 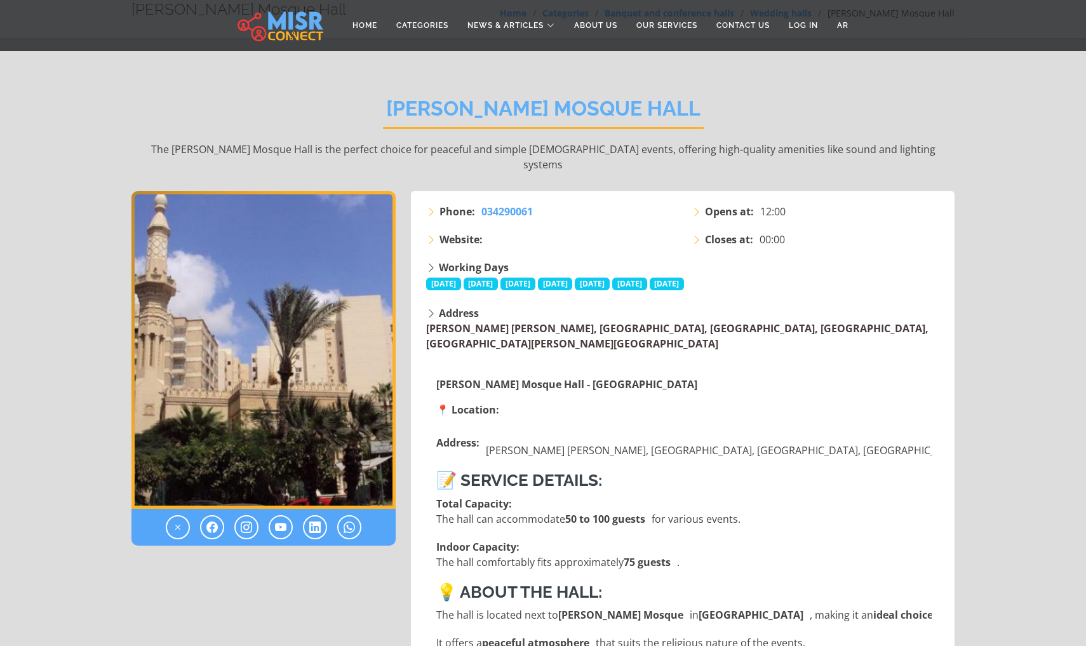 I want to click on img: Ali Ibn Abi Talib Mosque Hall, so click(x=263, y=350).